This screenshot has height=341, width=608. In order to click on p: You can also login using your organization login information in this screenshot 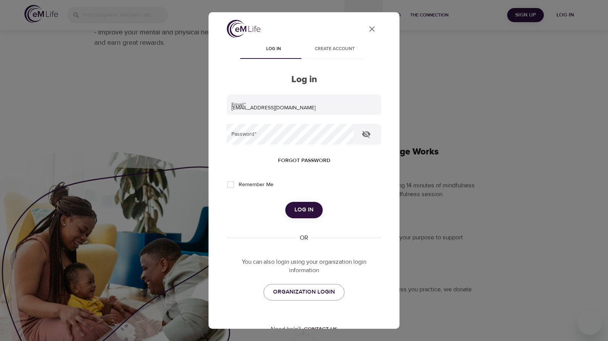, I will do `click(304, 266)`.